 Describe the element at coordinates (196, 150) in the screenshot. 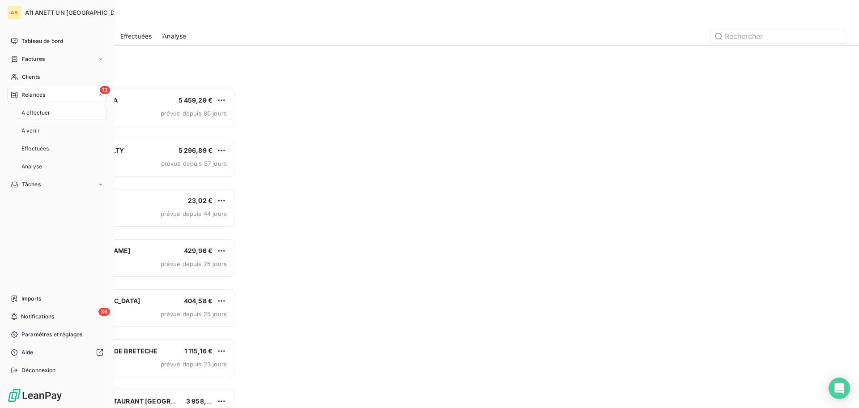

I see `span: 5 296,89 €` at that location.